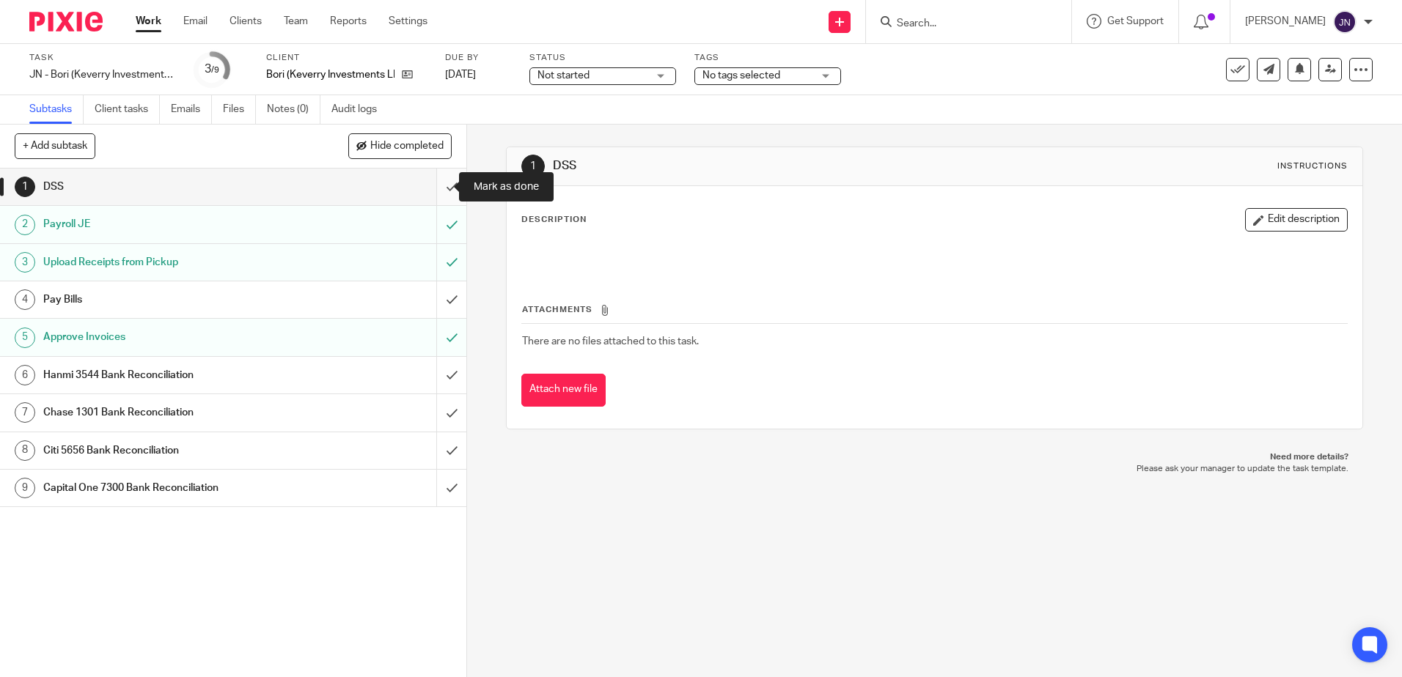 Image resolution: width=1402 pixels, height=677 pixels. I want to click on a: Work, so click(148, 21).